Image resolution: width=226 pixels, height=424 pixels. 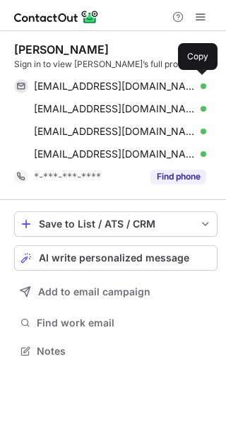 I want to click on span: Notes, so click(x=124, y=351).